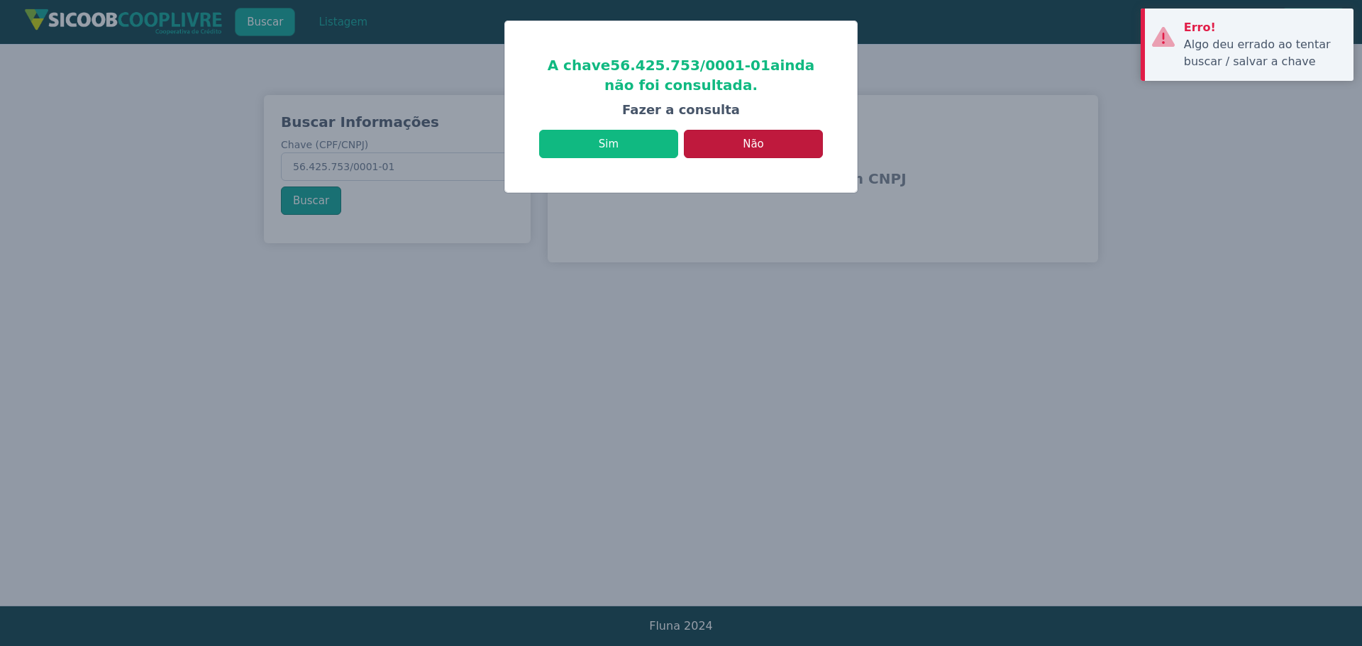 The width and height of the screenshot is (1362, 646). Describe the element at coordinates (609, 144) in the screenshot. I see `button: Sim` at that location.